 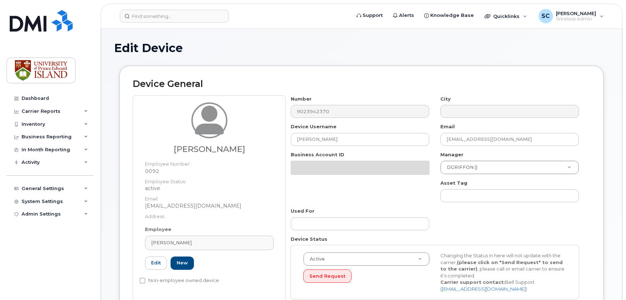 I want to click on dd: 0092, so click(x=209, y=171).